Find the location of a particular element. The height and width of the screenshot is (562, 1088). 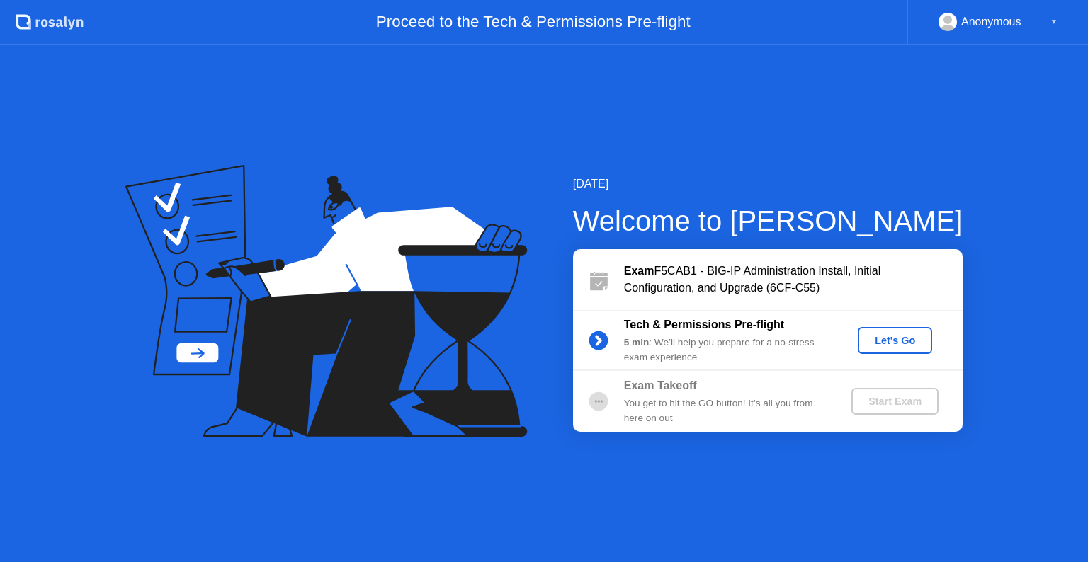

div: You get to hit the GO button! It’s all you from here on out is located at coordinates (726, 411).